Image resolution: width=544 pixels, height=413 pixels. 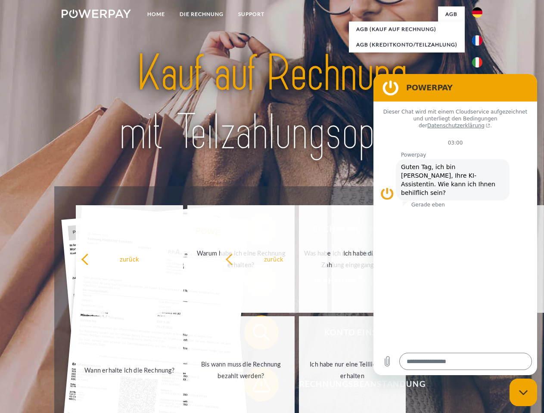 What do you see at coordinates (156, 14) in the screenshot?
I see `a: Home` at bounding box center [156, 14].